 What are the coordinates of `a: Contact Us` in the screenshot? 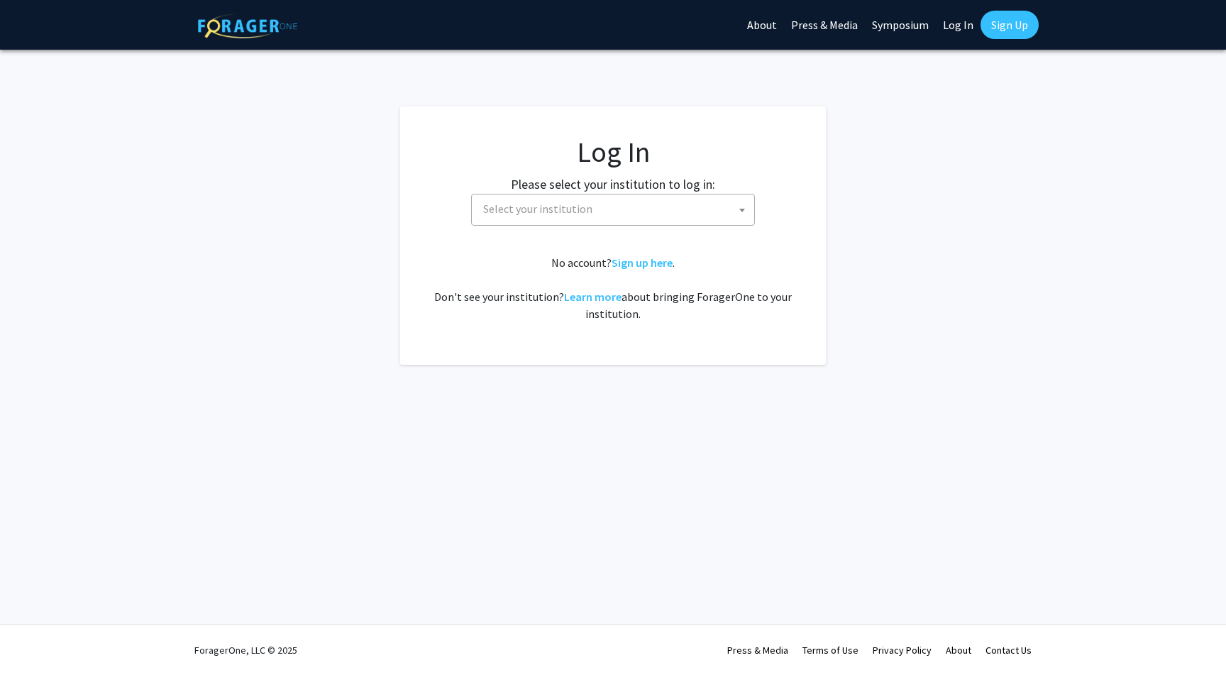 It's located at (1008, 650).